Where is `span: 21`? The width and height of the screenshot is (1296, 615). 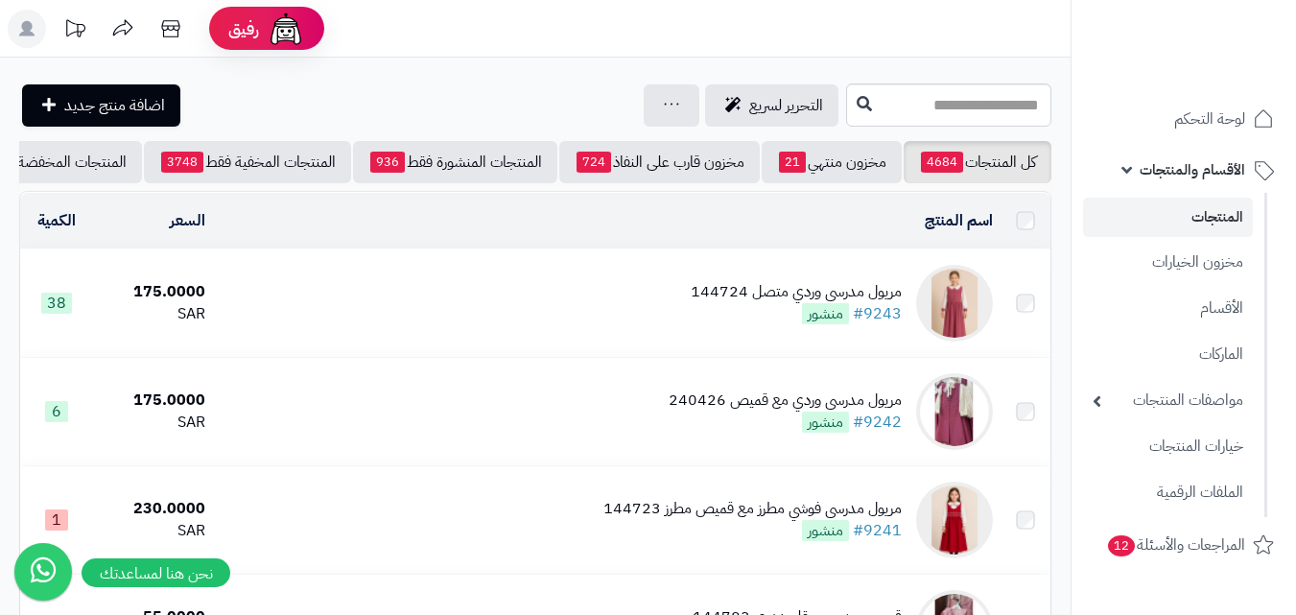 span: 21 is located at coordinates (793, 162).